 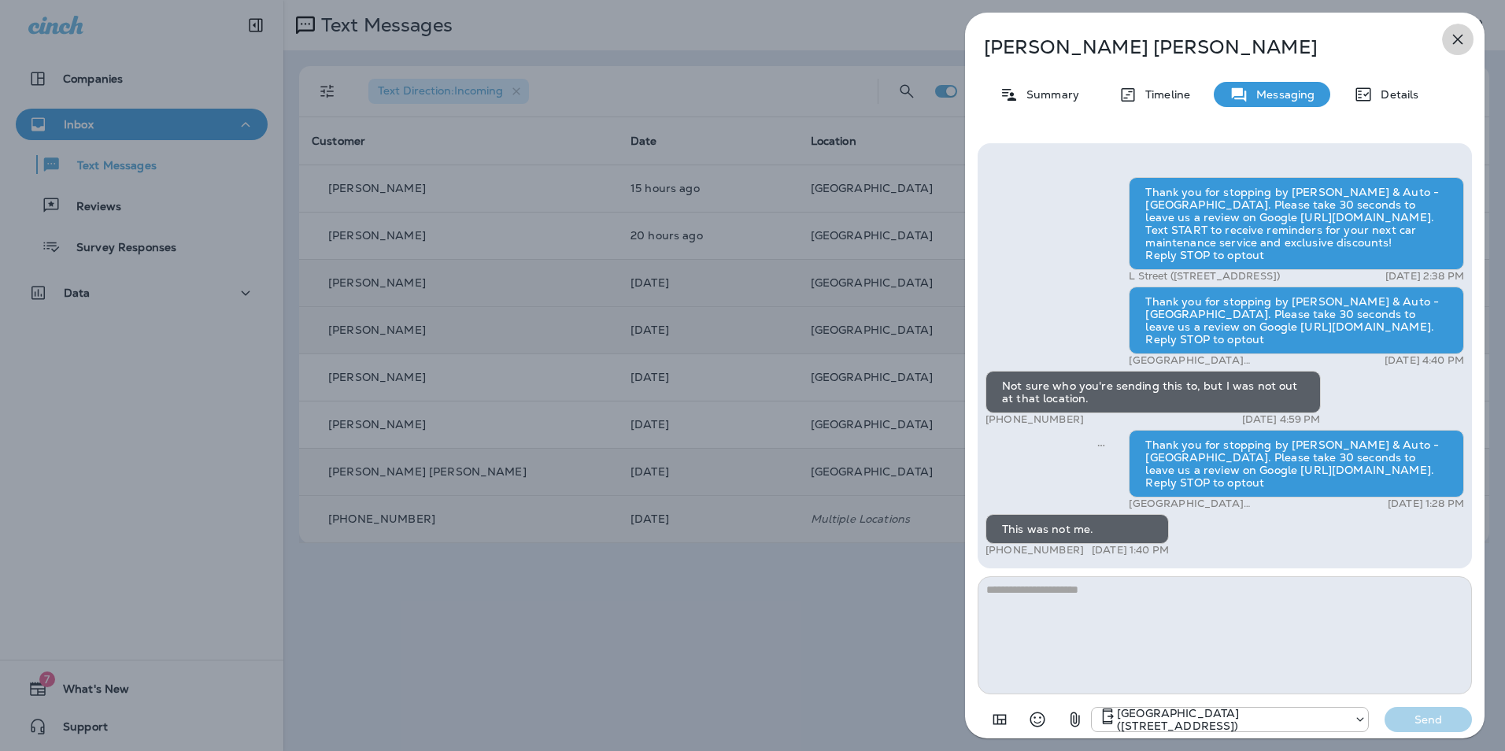 What do you see at coordinates (1000, 720) in the screenshot?
I see `button: Add in a premade template` at bounding box center [1000, 720].